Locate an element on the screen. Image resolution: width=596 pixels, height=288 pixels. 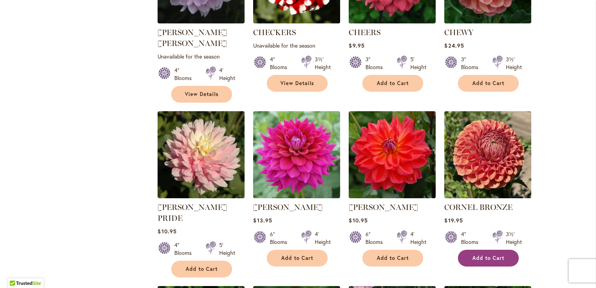
a: COOPER BLAINE is located at coordinates (392, 196).